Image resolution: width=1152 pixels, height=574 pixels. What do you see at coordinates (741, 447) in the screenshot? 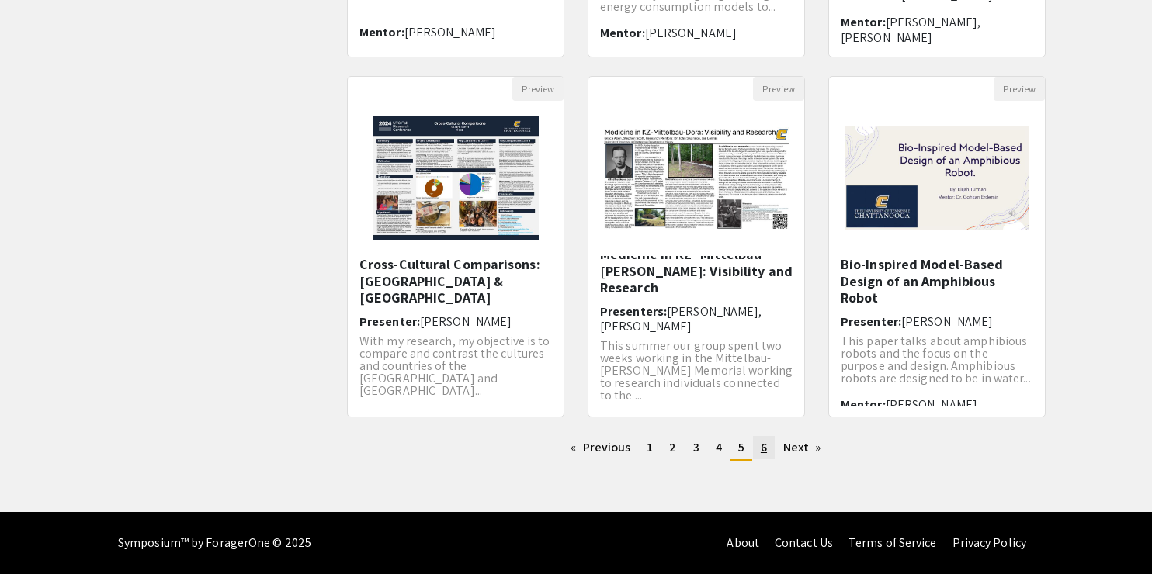
I see `span: 5` at bounding box center [741, 447].